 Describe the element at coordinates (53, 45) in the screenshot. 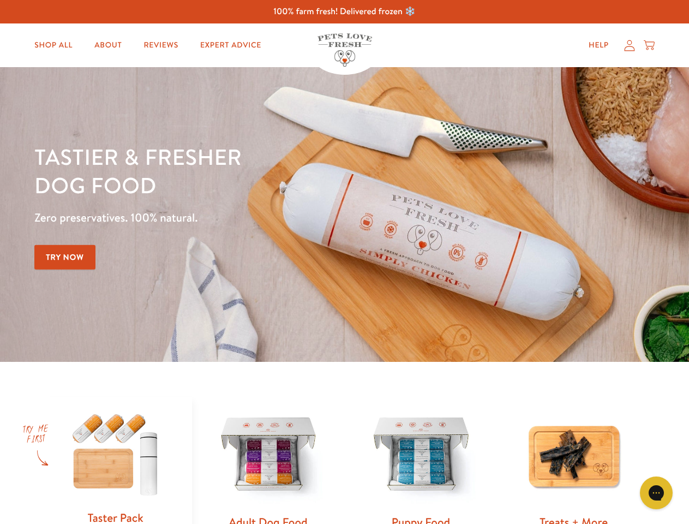

I see `a: Shop All` at that location.